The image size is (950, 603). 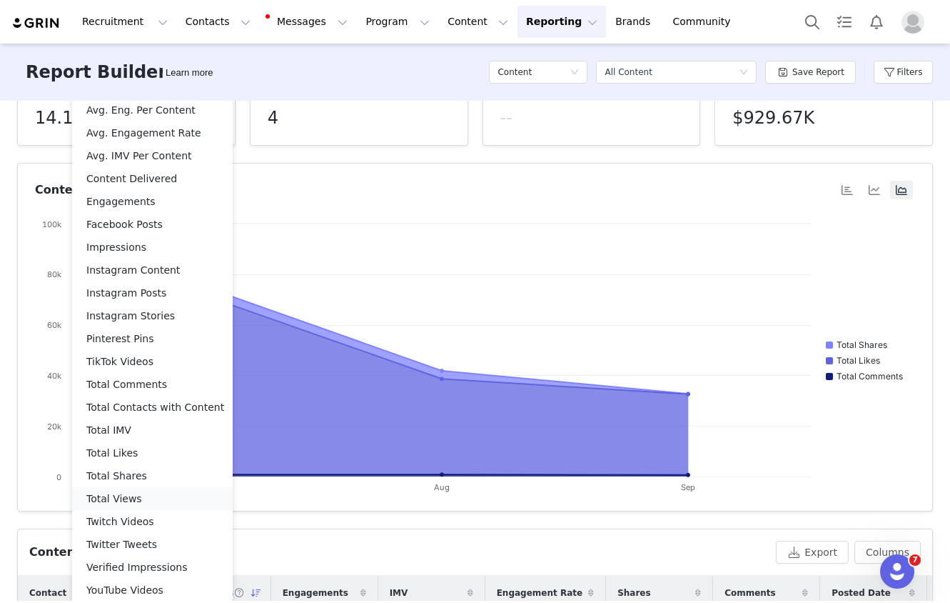 What do you see at coordinates (845, 21) in the screenshot?
I see `a: Tasks` at bounding box center [845, 21].